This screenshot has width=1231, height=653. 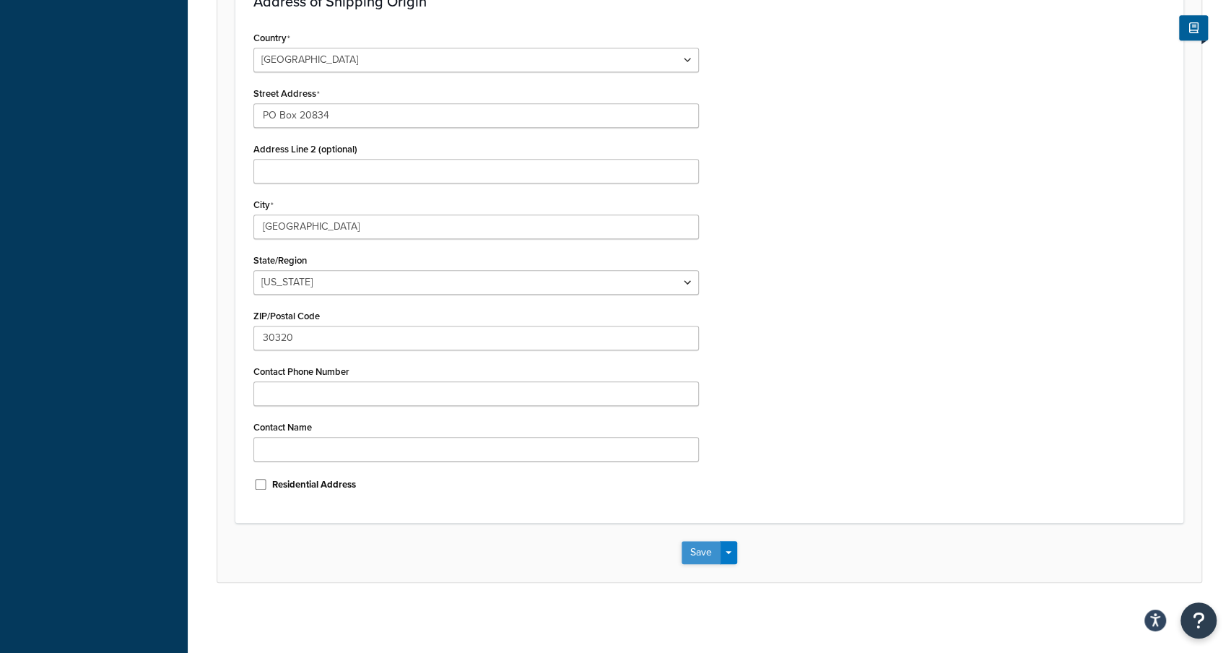 I want to click on label: City, so click(x=263, y=205).